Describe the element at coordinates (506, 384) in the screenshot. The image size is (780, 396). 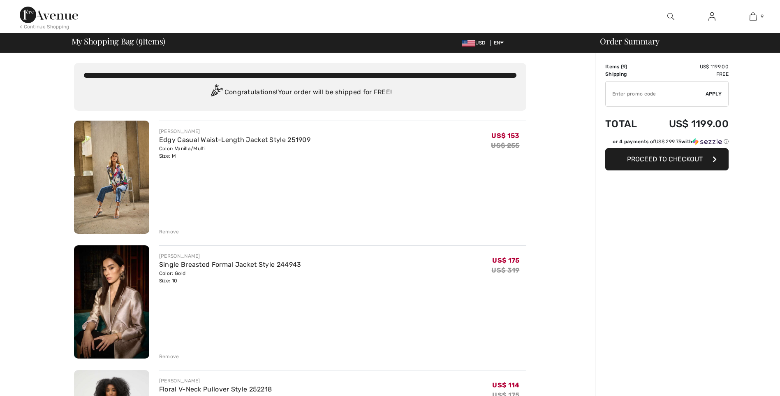
I see `span: US$ 114` at that location.